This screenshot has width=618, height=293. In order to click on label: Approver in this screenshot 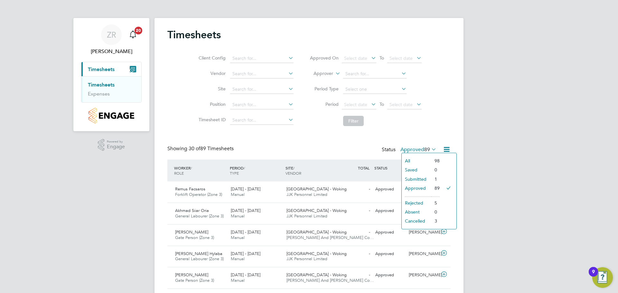, I will do `click(318, 74)`.